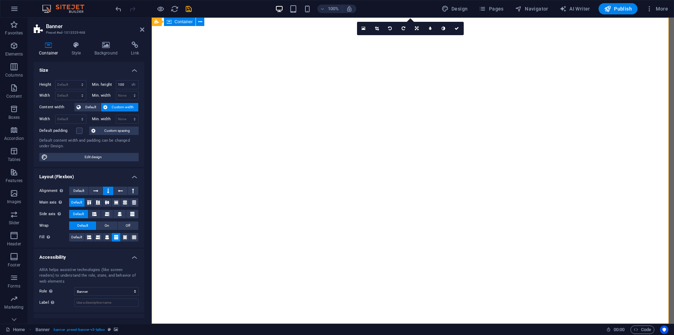  What do you see at coordinates (77, 329) in the screenshot?
I see `nav: breadcrumb` at bounding box center [77, 329].